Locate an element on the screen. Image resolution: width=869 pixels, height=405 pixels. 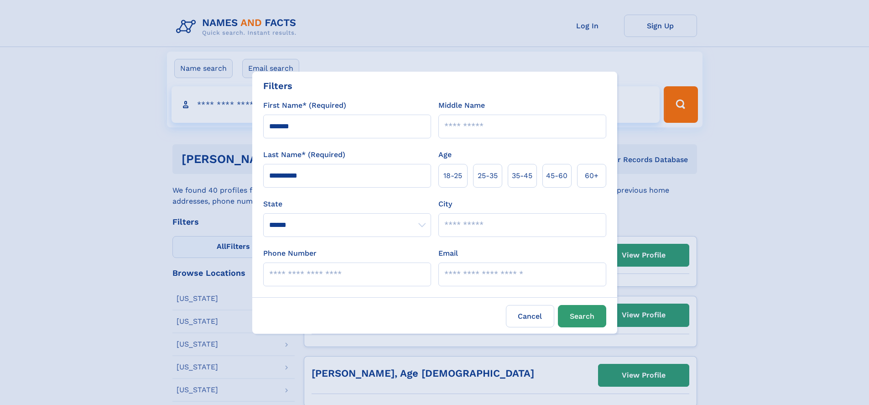
label: Phone Number is located at coordinates (290, 253).